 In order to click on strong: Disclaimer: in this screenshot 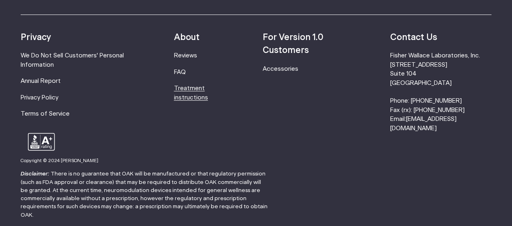, I will do `click(35, 174)`.